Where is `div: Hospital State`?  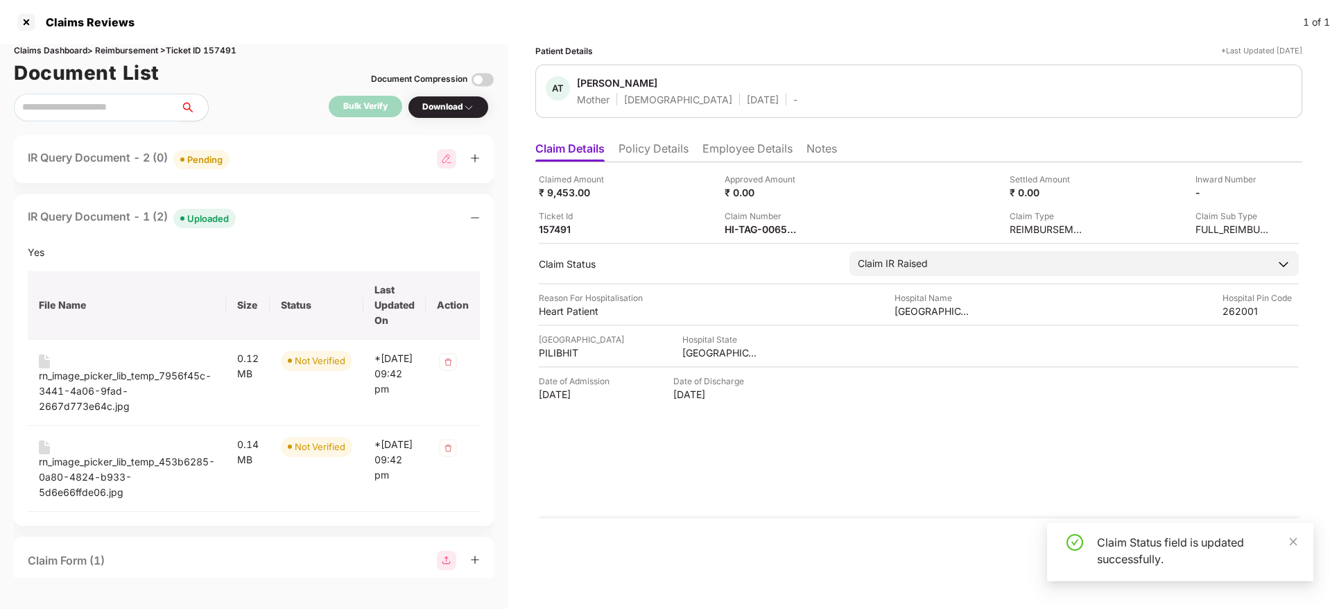
div: Hospital State is located at coordinates (720, 339).